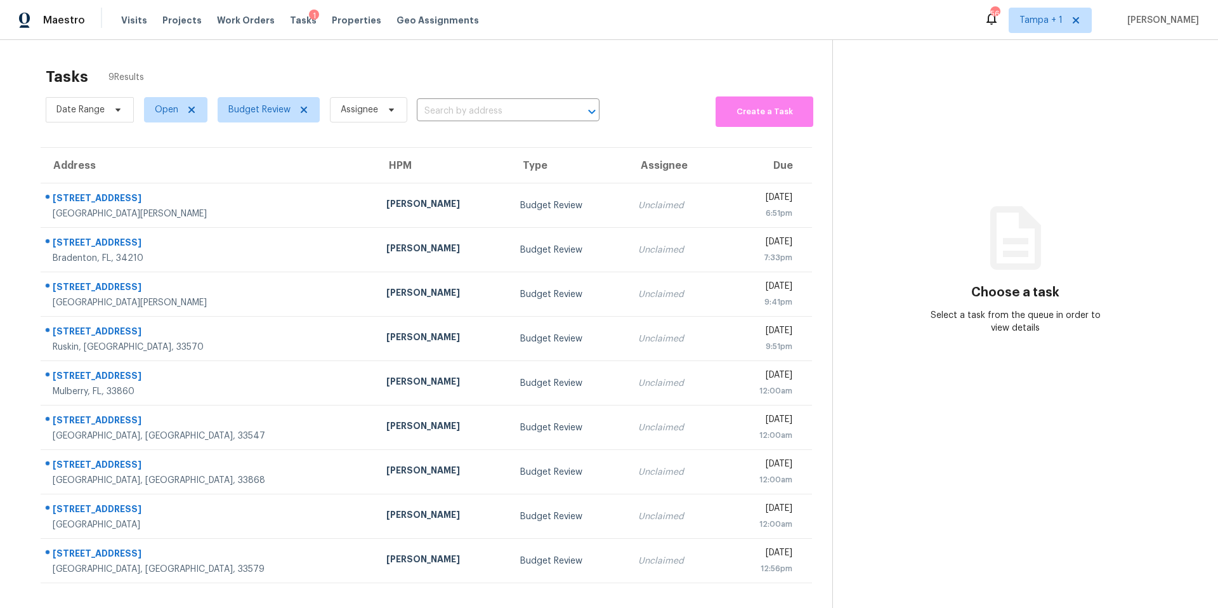 This screenshot has height=608, width=1218. I want to click on div: Mulberry, FL, 33860, so click(209, 391).